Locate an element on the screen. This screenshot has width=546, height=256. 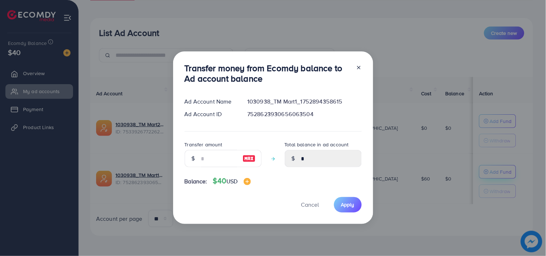
span: Cancel is located at coordinates (310, 205).